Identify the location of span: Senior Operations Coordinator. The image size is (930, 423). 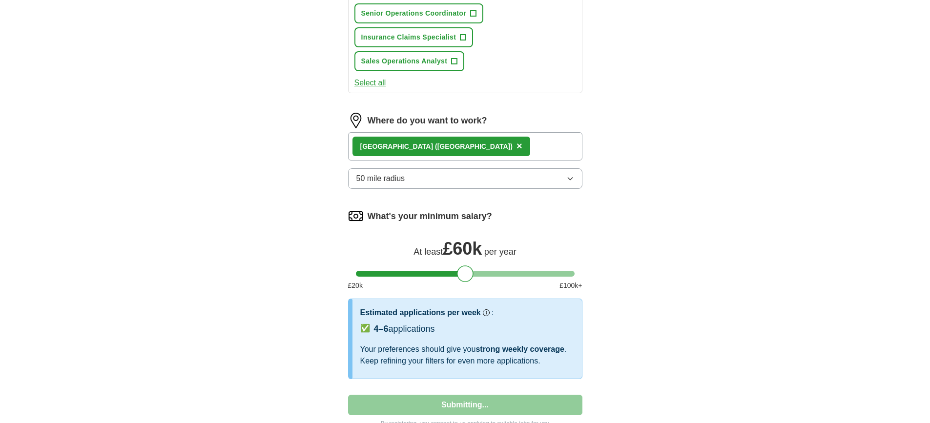
(414, 13).